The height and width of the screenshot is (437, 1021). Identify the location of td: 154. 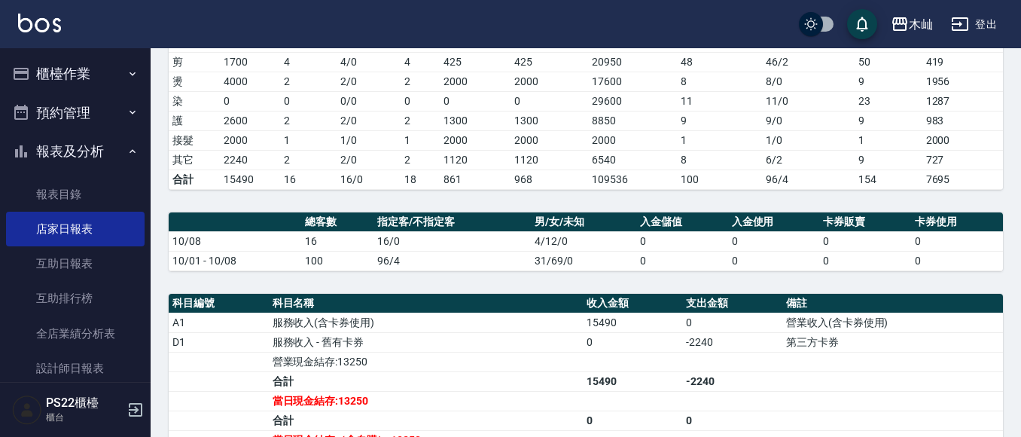
(888, 179).